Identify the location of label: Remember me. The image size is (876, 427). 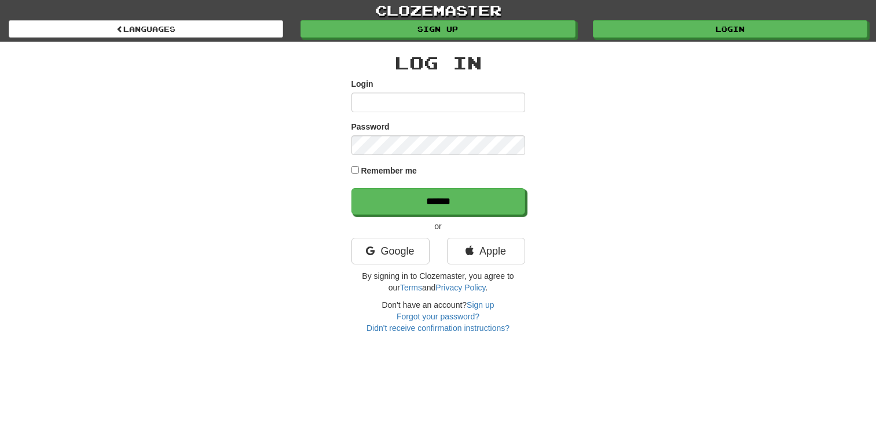
(388, 171).